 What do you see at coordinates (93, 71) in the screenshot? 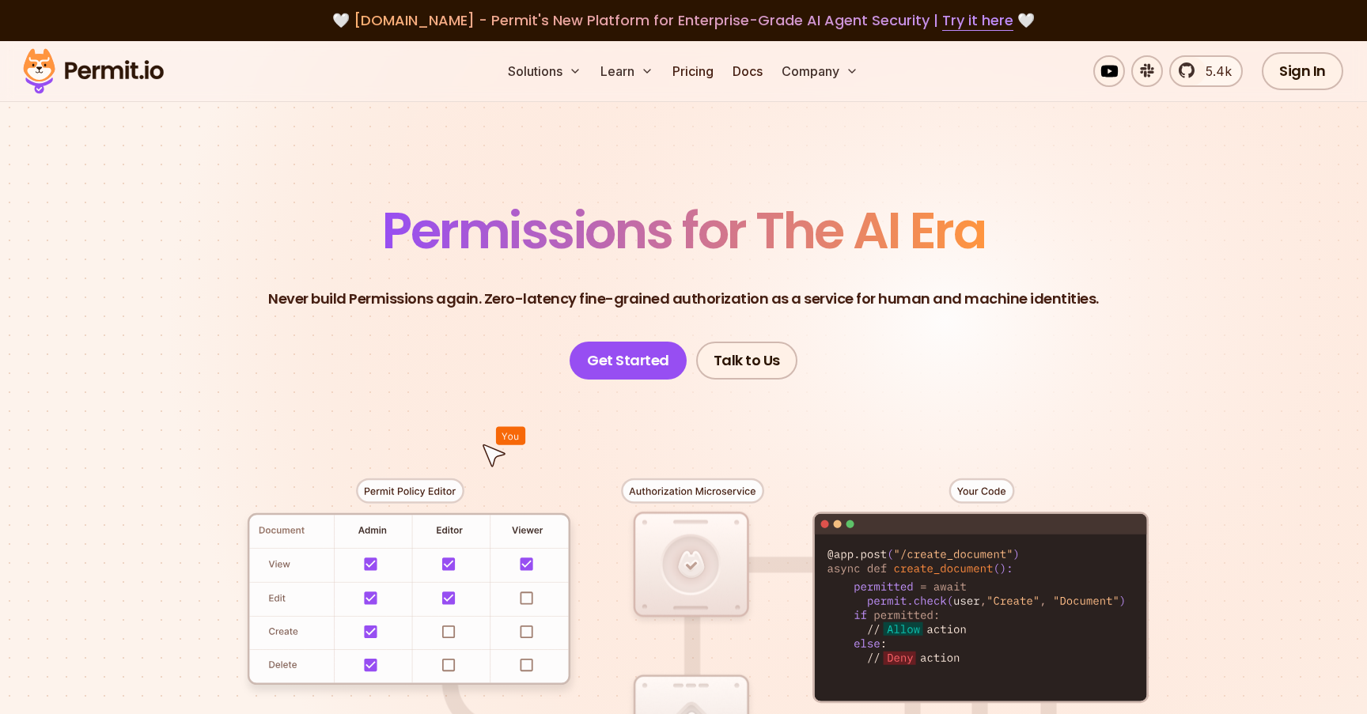
I see `img: Permit logo` at bounding box center [93, 71].